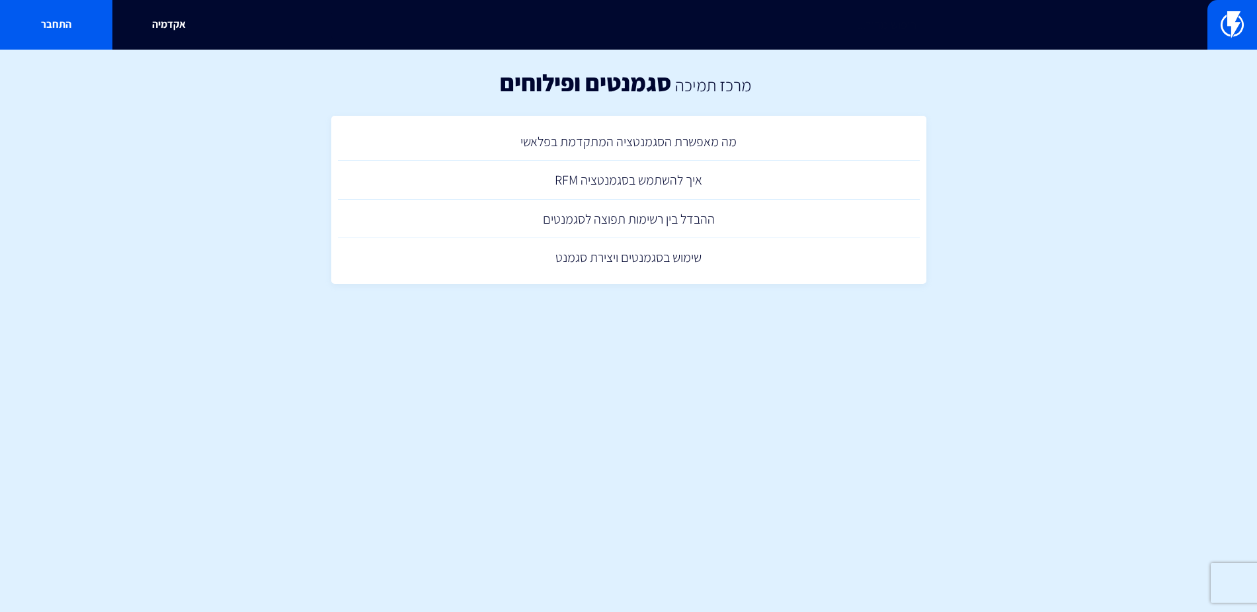 This screenshot has height=612, width=1257. I want to click on a: מה מאפשרת הסגמנטציה המתקדמת בפלאשי, so click(629, 142).